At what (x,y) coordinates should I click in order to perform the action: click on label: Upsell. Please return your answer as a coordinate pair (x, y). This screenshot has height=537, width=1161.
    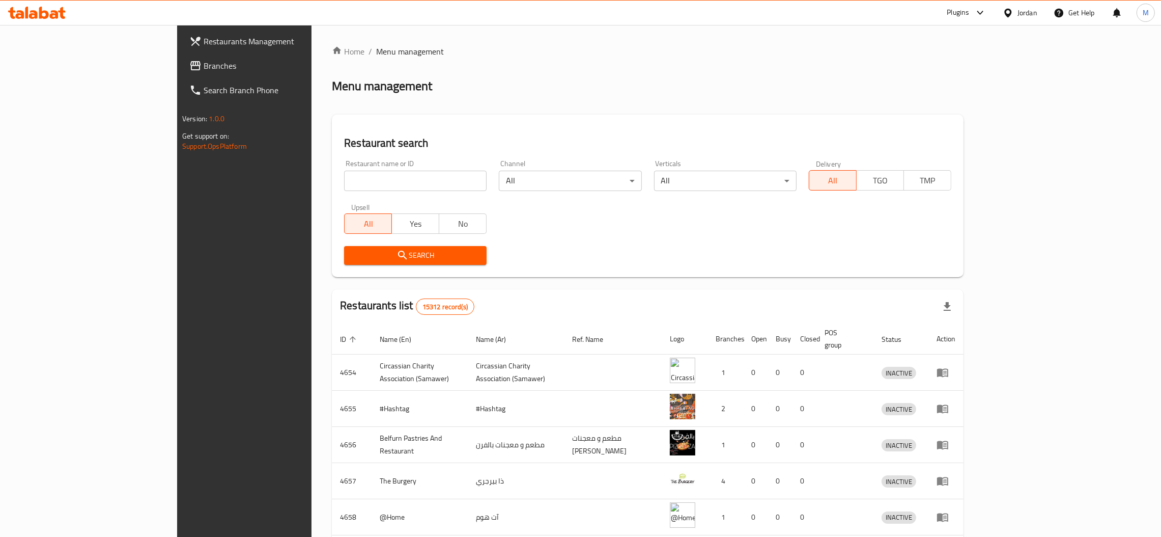
    Looking at the image, I should click on (360, 207).